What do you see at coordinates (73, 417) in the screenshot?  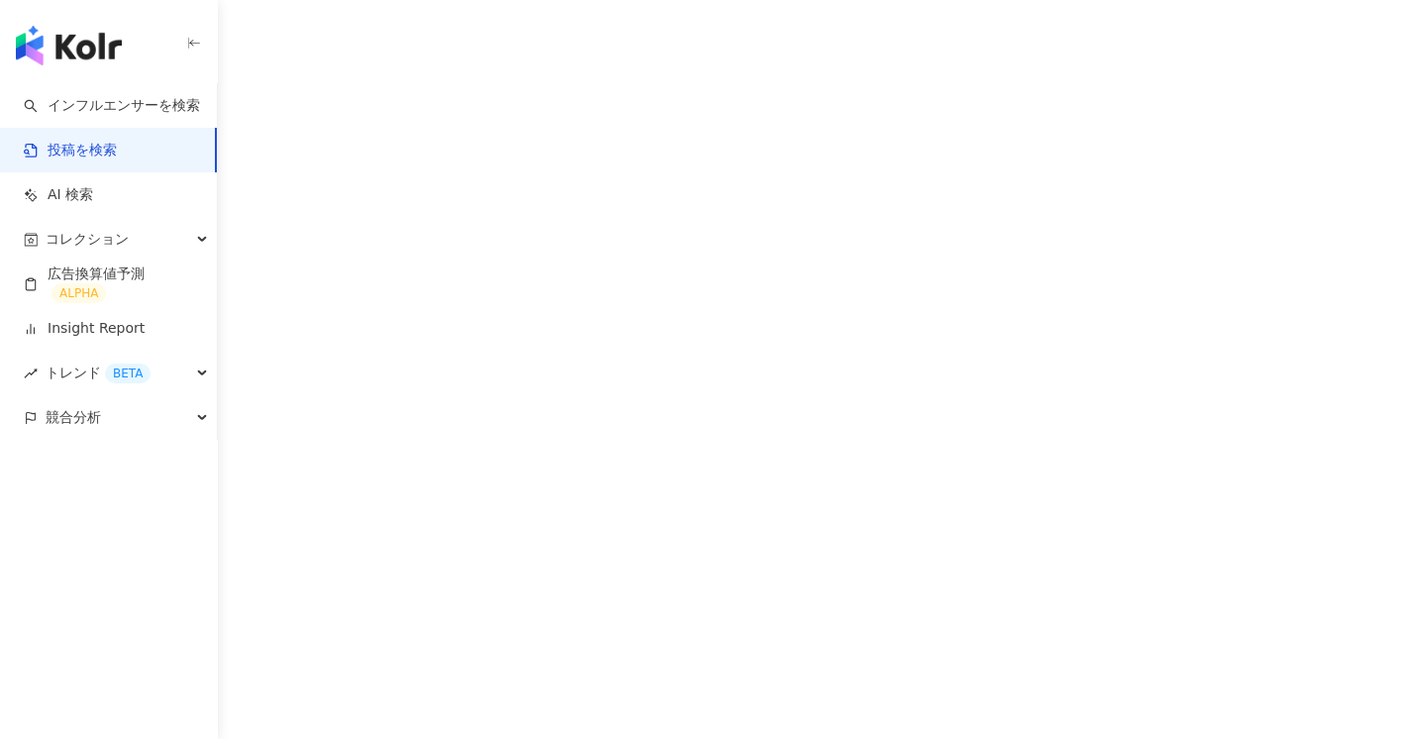 I see `span: 競合分析` at bounding box center [73, 417].